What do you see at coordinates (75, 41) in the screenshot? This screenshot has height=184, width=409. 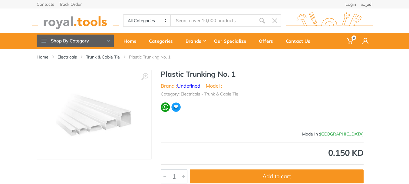 I see `button: Shop By Category` at bounding box center [75, 41].